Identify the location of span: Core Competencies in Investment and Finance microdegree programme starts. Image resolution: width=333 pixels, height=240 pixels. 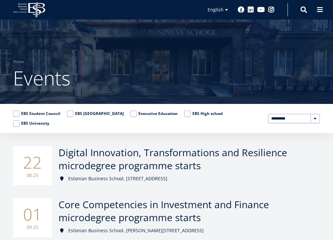
(164, 211).